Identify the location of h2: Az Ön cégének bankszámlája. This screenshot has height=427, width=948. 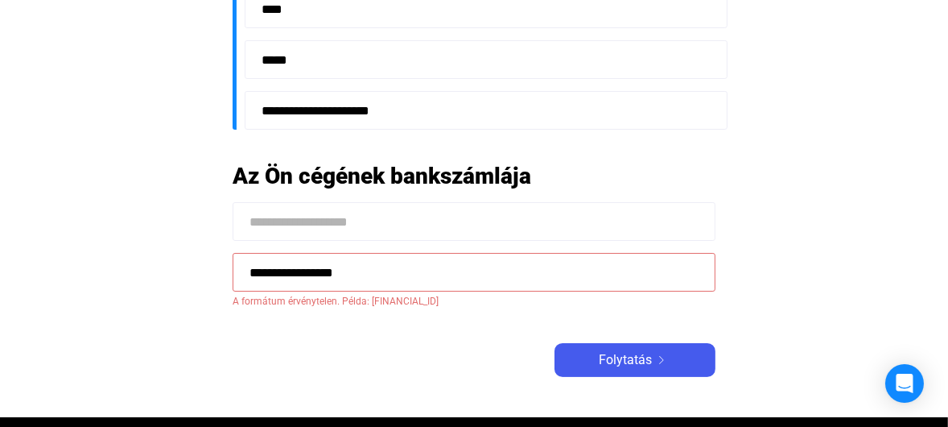
(474, 176).